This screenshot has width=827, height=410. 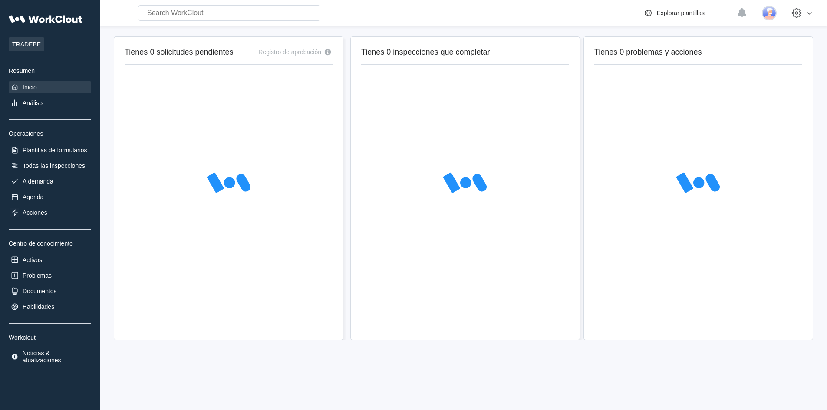 I want to click on a: Plantillas de formularios, so click(x=50, y=150).